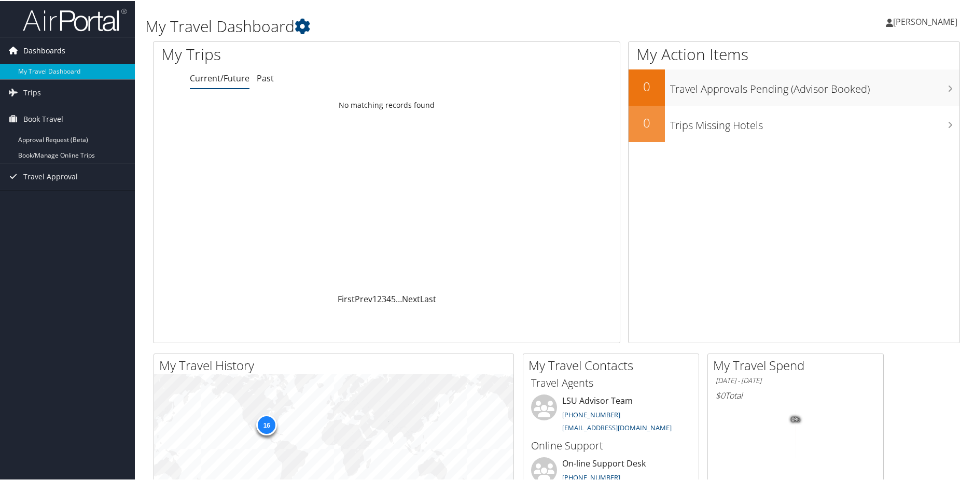 This screenshot has width=974, height=480. Describe the element at coordinates (419, 25) in the screenshot. I see `h1: My Travel Dashboard` at that location.